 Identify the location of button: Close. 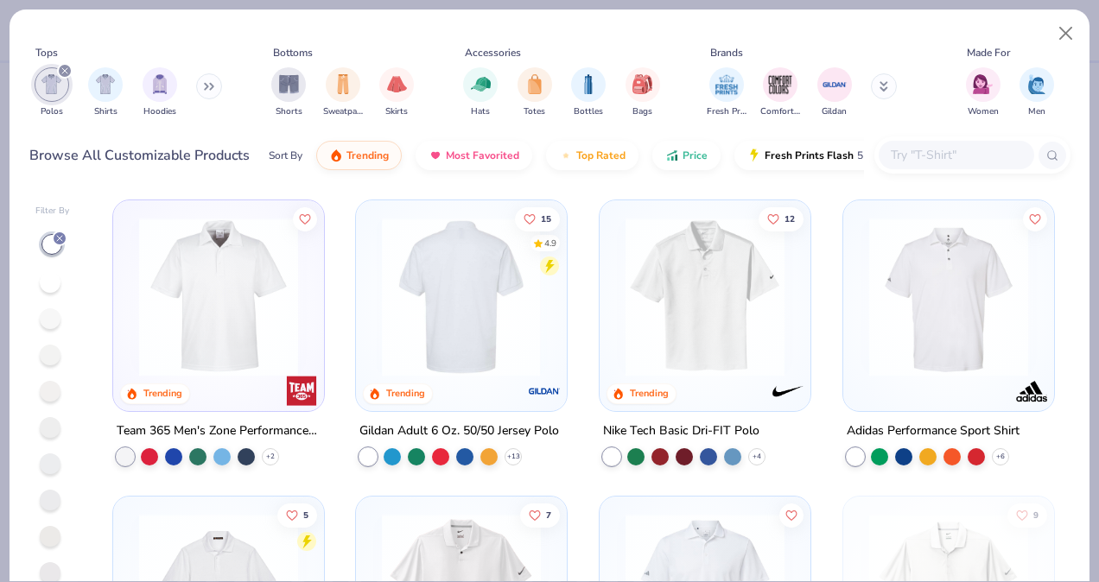
(1066, 34).